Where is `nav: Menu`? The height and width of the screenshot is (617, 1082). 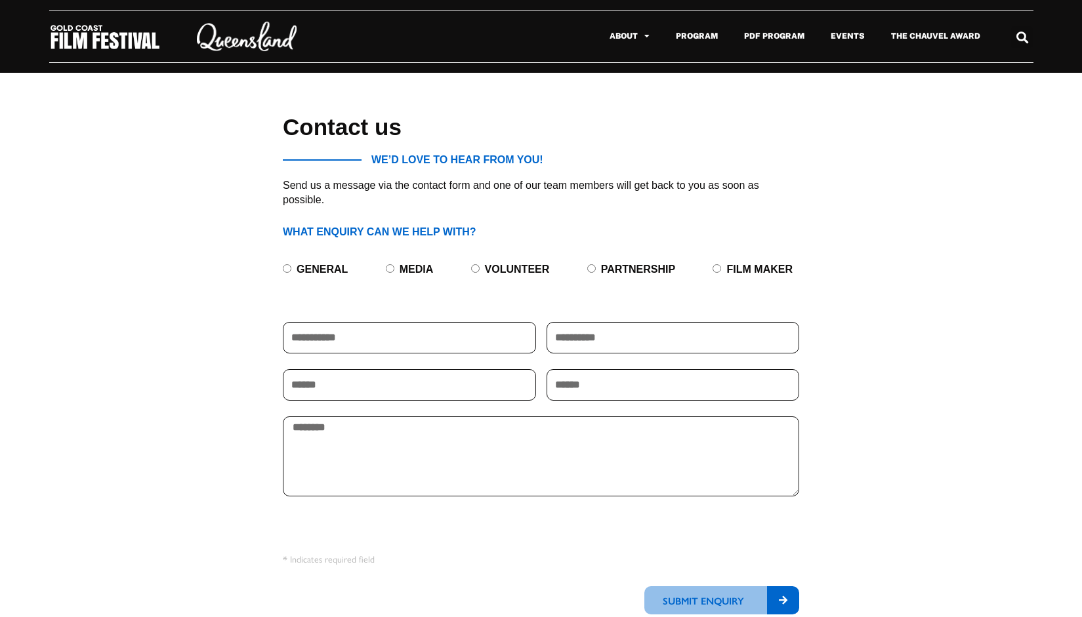
nav: Menu is located at coordinates (660, 36).